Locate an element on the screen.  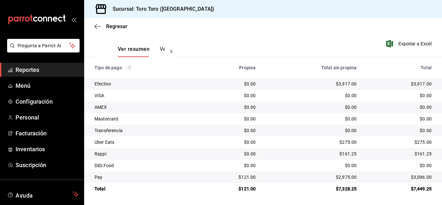
div: Tipo de pago is located at coordinates (144, 68).